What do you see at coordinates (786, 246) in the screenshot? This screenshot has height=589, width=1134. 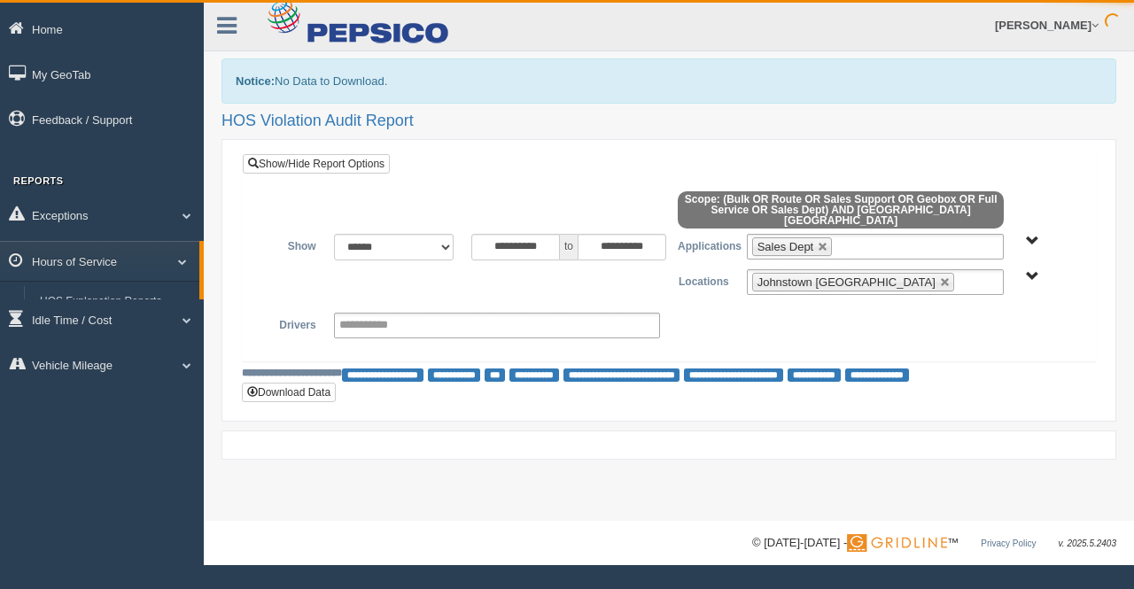 I see `span: Sales Dept` at bounding box center [786, 246].